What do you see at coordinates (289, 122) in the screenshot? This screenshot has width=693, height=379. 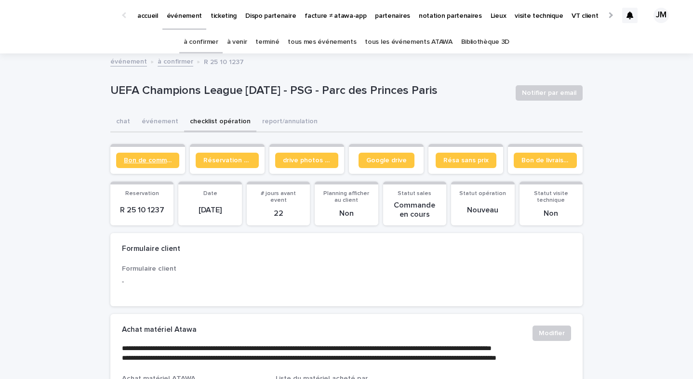 I see `button: report/annulation` at bounding box center [289, 122].